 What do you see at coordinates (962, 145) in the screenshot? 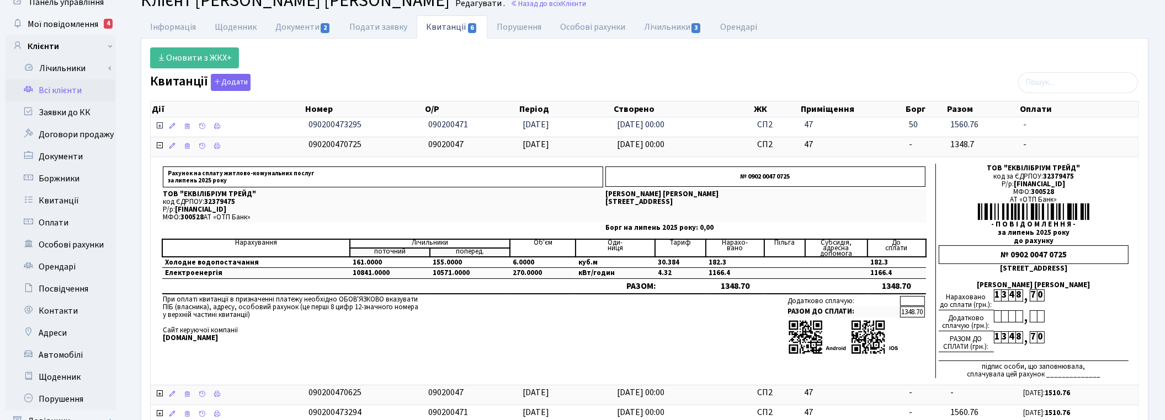
I see `span: 1348.7` at bounding box center [962, 145].